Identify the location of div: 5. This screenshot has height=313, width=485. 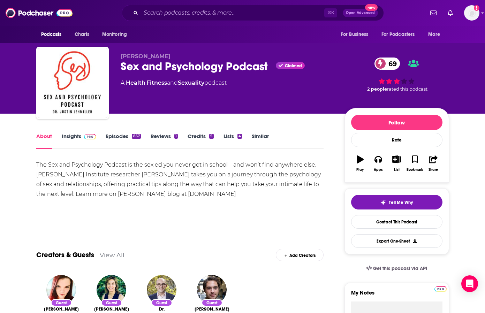
(211, 136).